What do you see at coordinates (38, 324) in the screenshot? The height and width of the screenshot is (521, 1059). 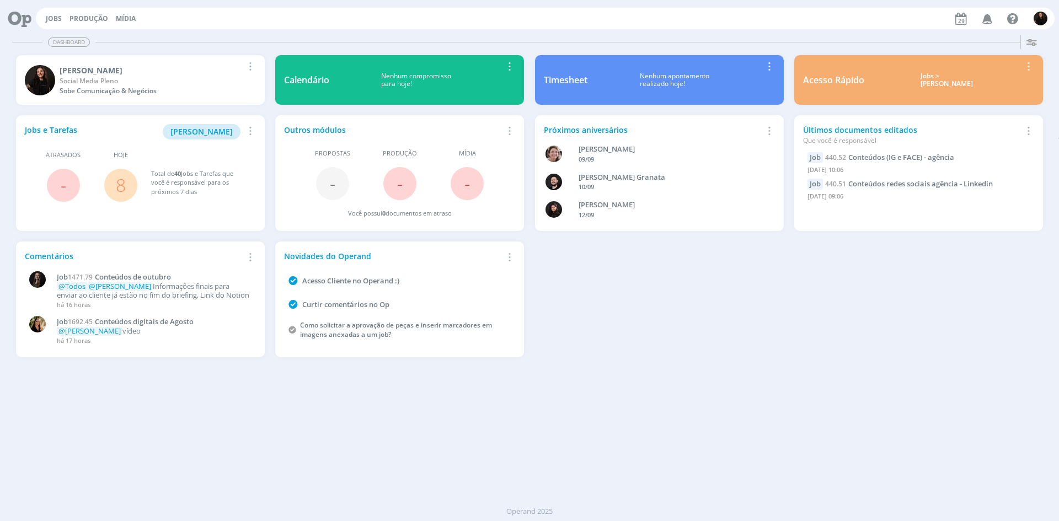 I see `img: C` at bounding box center [38, 324].